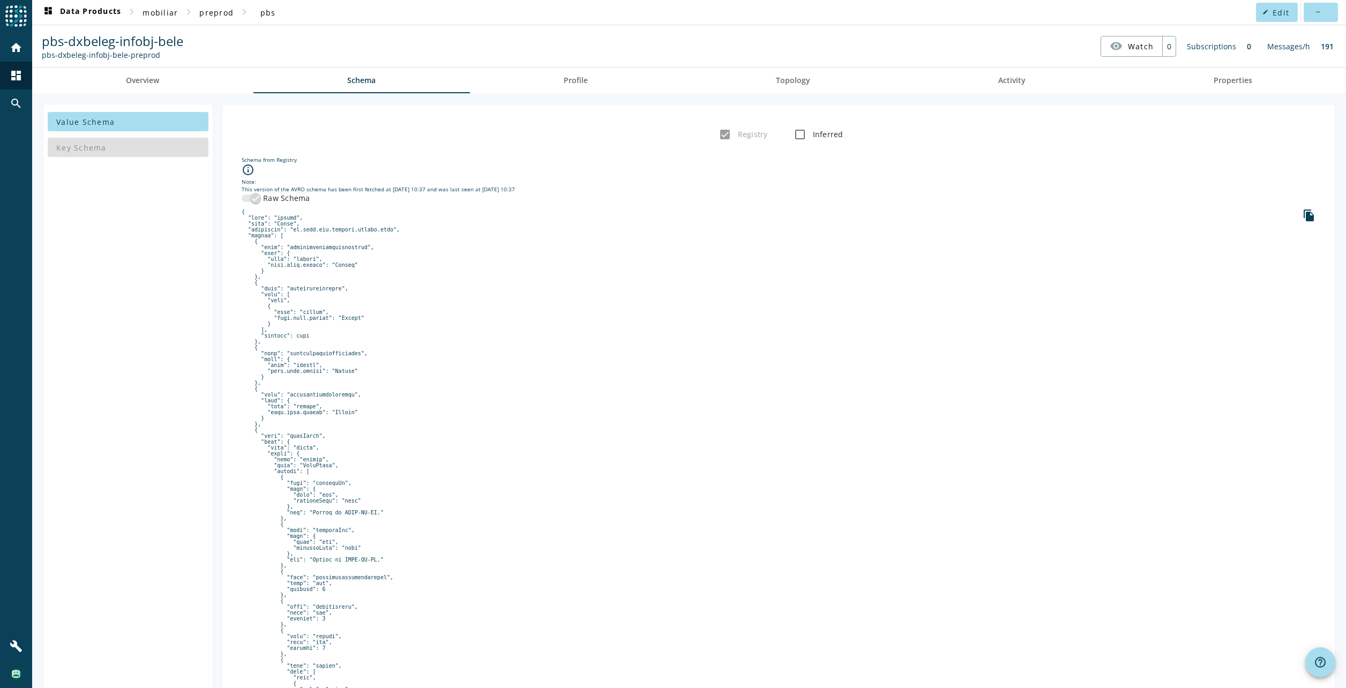 The height and width of the screenshot is (688, 1346). What do you see at coordinates (16, 646) in the screenshot?
I see `mat-icon: build` at bounding box center [16, 646].